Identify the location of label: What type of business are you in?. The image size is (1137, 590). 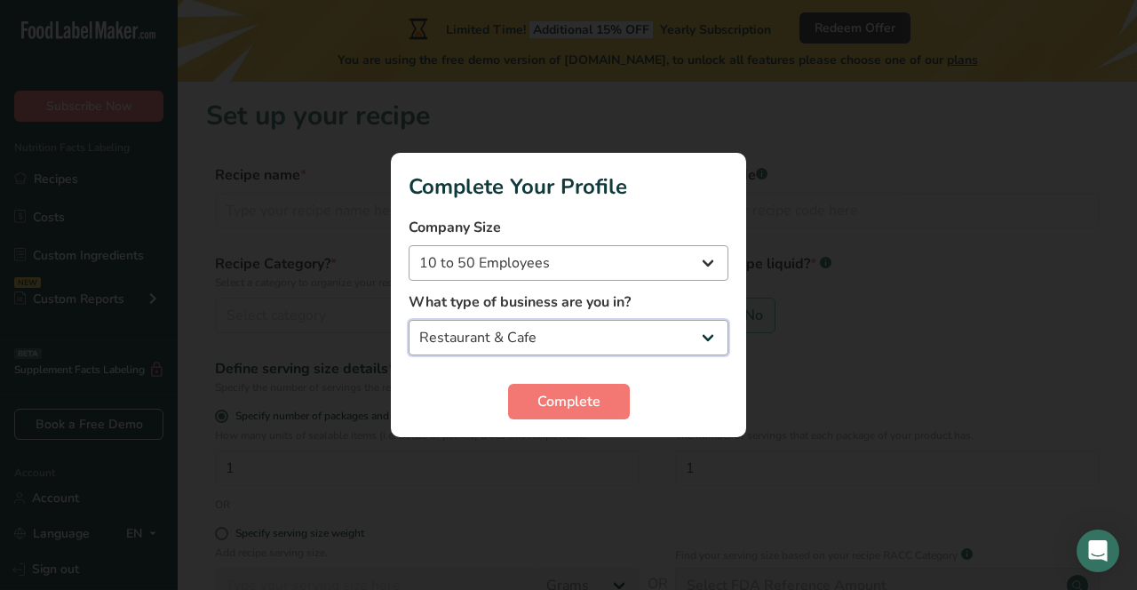
(568, 302).